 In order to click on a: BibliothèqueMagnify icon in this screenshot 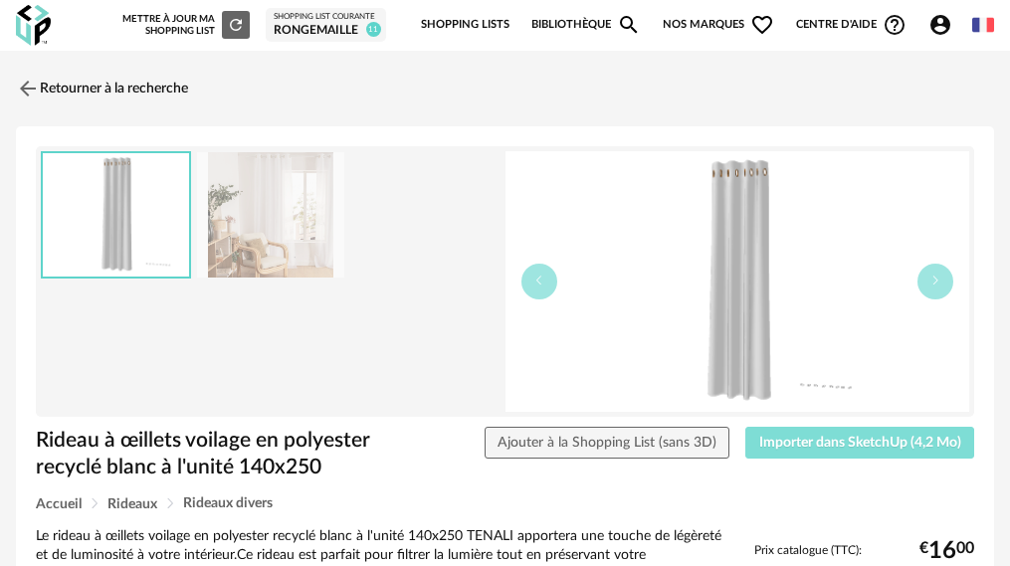, I will do `click(586, 25)`.